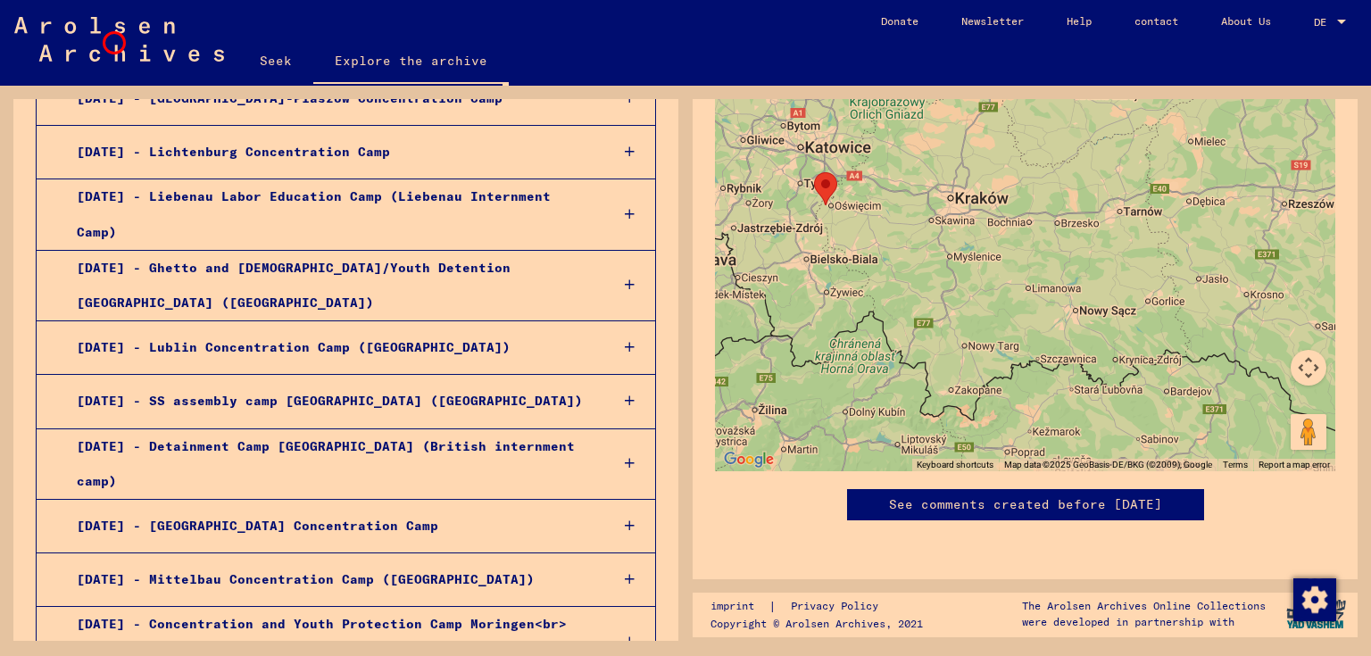 The height and width of the screenshot is (656, 1371). What do you see at coordinates (993, 21) in the screenshot?
I see `font: Newsletter` at bounding box center [993, 21].